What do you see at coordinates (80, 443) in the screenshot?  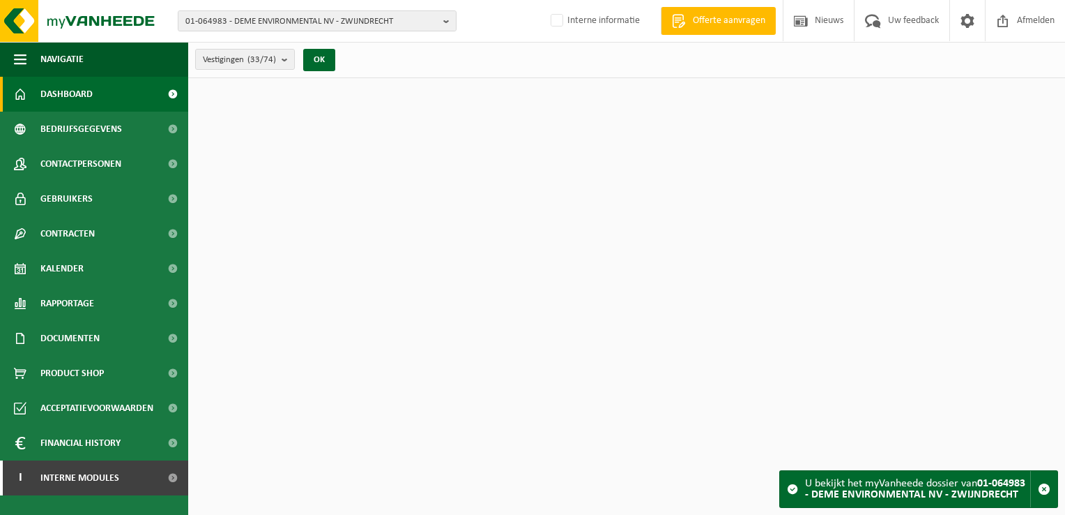 I see `span: Financial History` at bounding box center [80, 443].